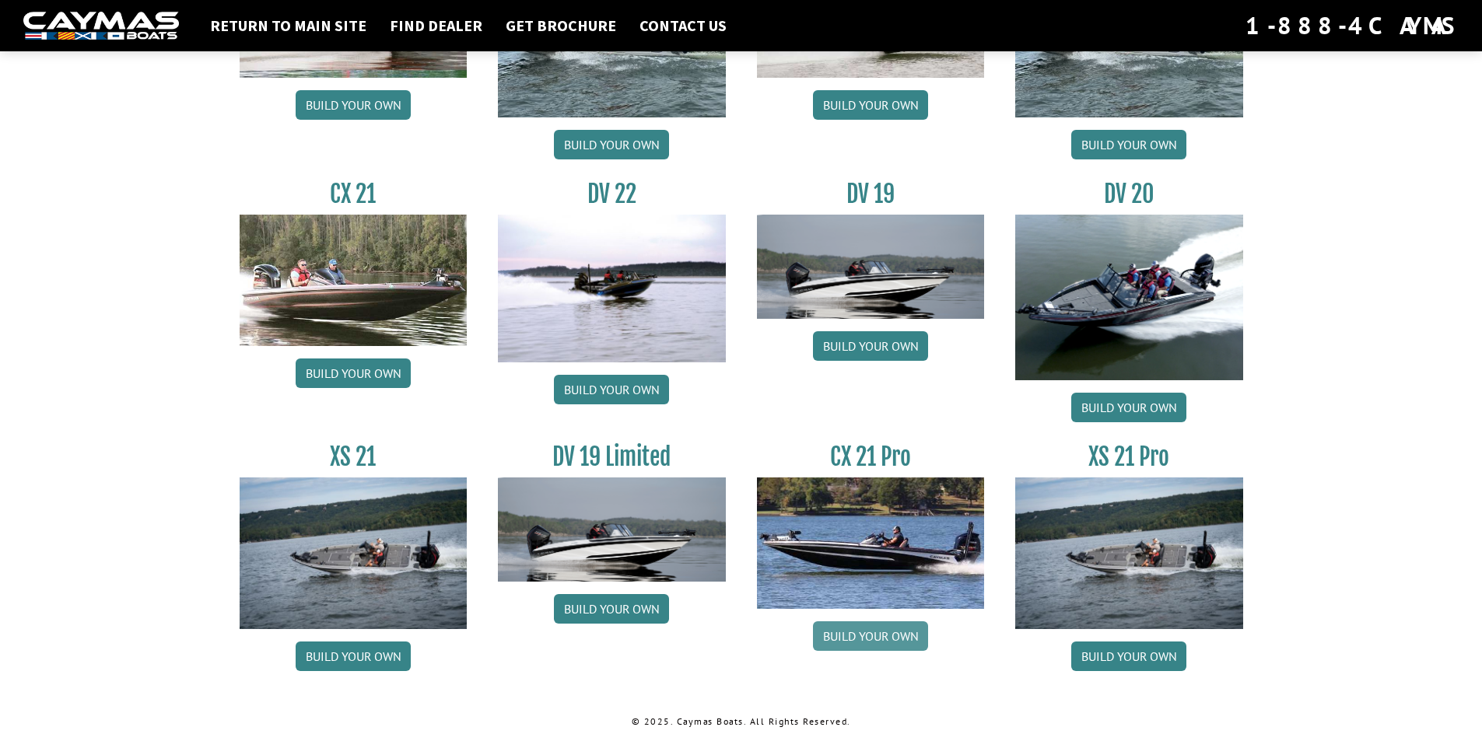  What do you see at coordinates (683, 26) in the screenshot?
I see `a: Contact Us` at bounding box center [683, 26].